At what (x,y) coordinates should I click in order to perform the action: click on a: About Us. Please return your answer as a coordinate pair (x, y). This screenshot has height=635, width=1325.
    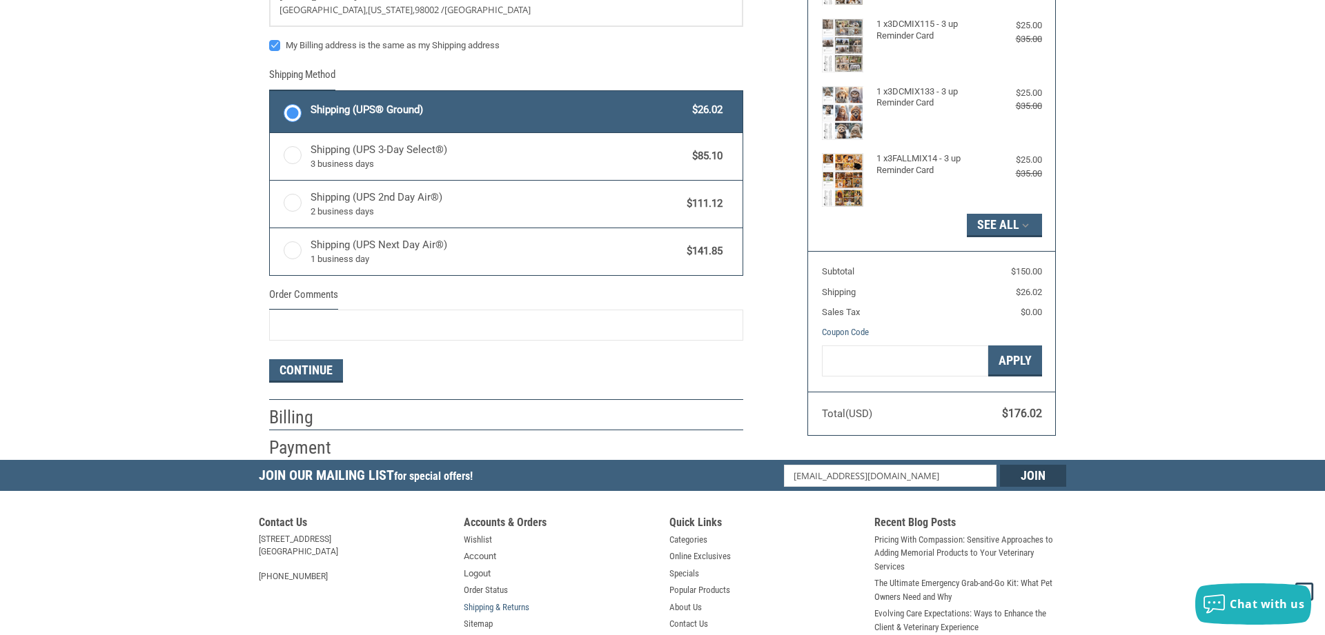
    Looking at the image, I should click on (685, 608).